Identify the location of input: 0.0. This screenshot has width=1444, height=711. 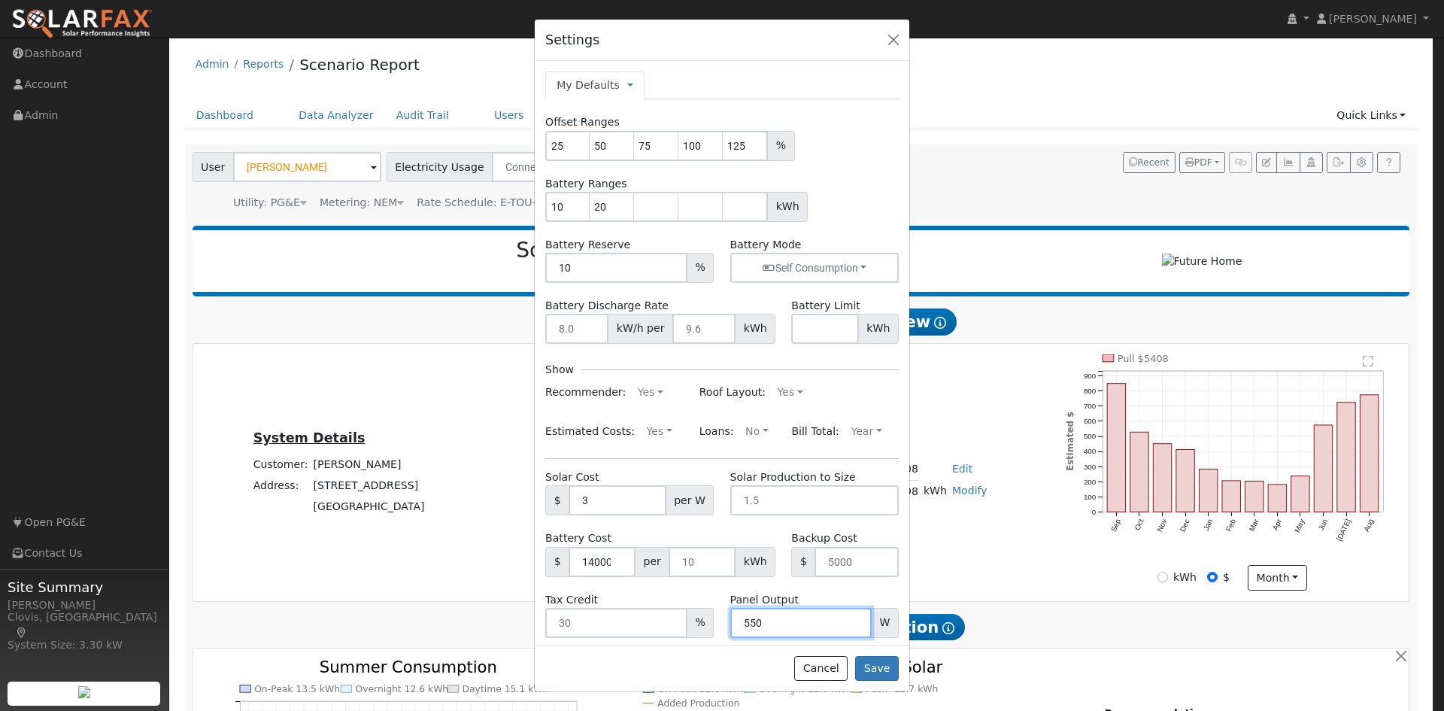
(616, 268).